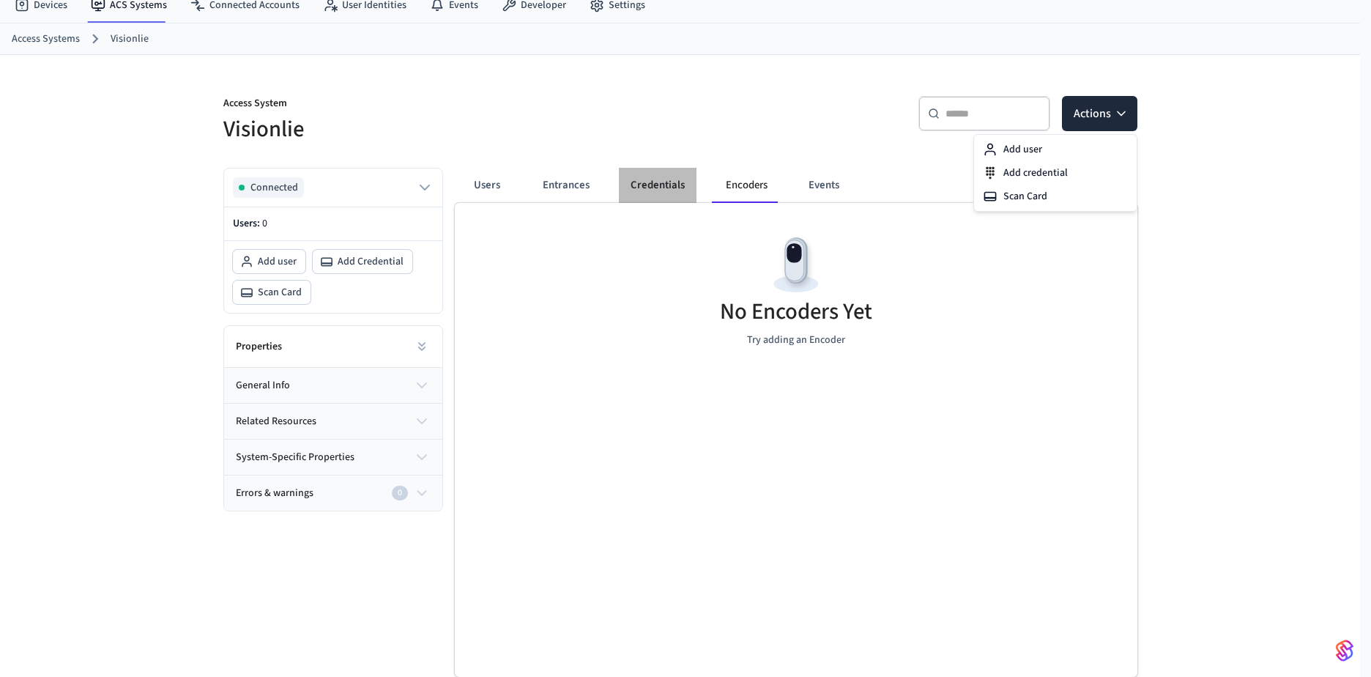  What do you see at coordinates (130, 39) in the screenshot?
I see `a: Visionlie` at bounding box center [130, 39].